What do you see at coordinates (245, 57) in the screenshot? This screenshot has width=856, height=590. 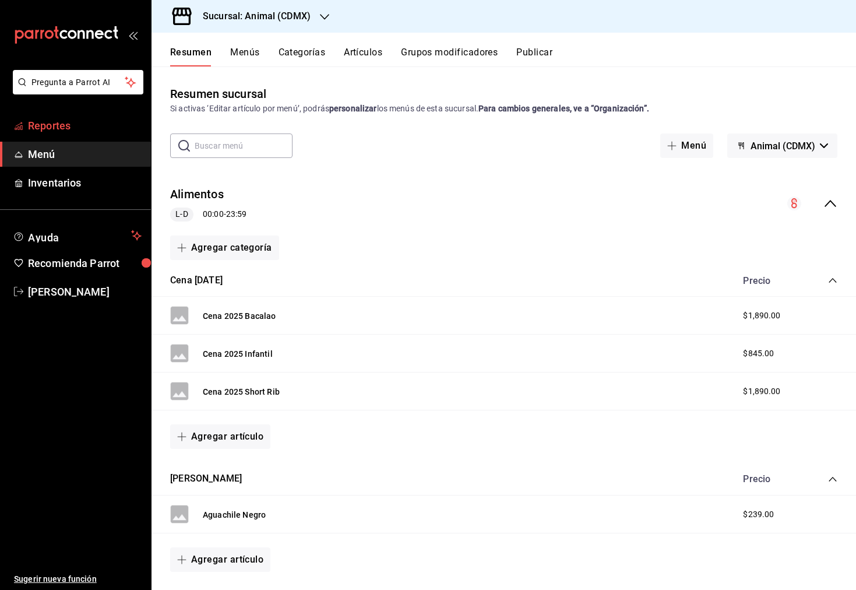 I see `button: Menús` at bounding box center [245, 57].